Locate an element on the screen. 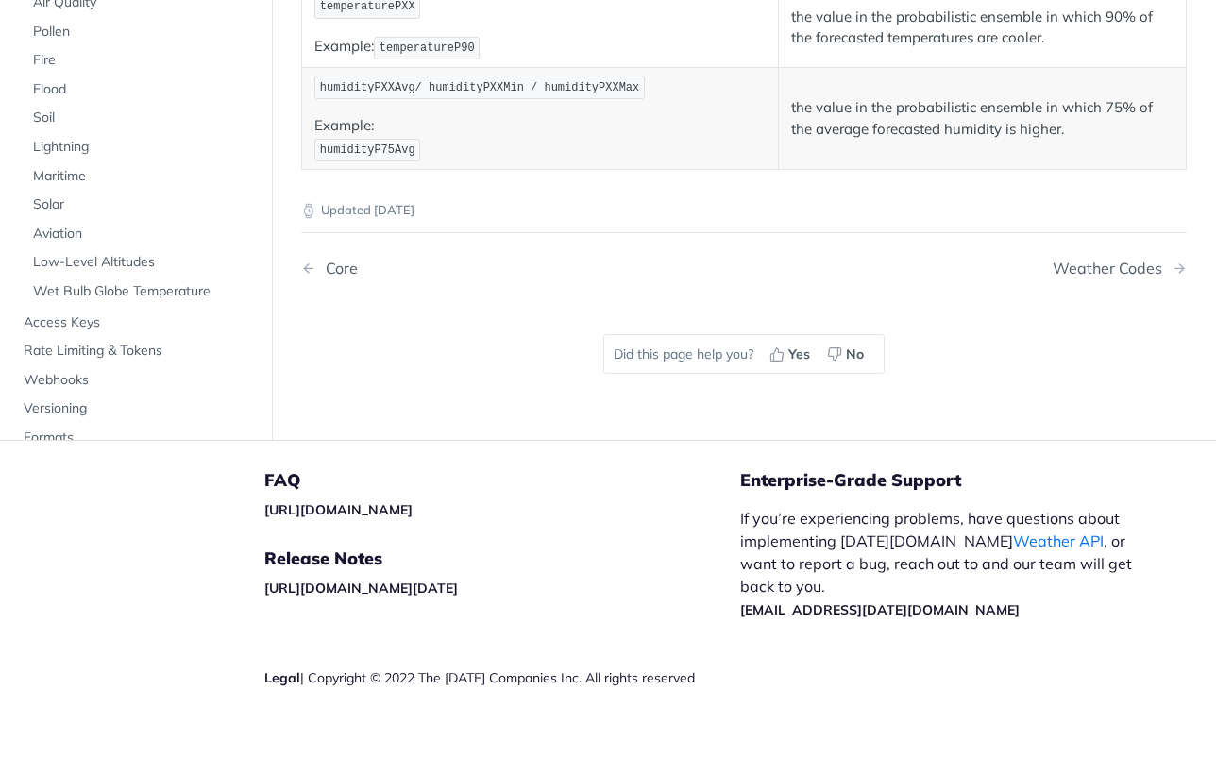 This screenshot has height=758, width=1216. a: Previous Page: Core is located at coordinates (491, 268).